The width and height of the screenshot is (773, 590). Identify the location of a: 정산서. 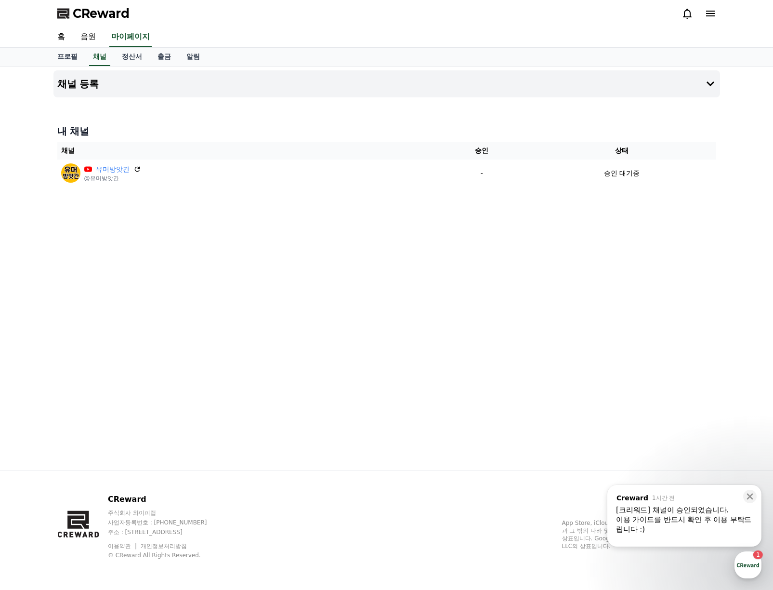
(132, 57).